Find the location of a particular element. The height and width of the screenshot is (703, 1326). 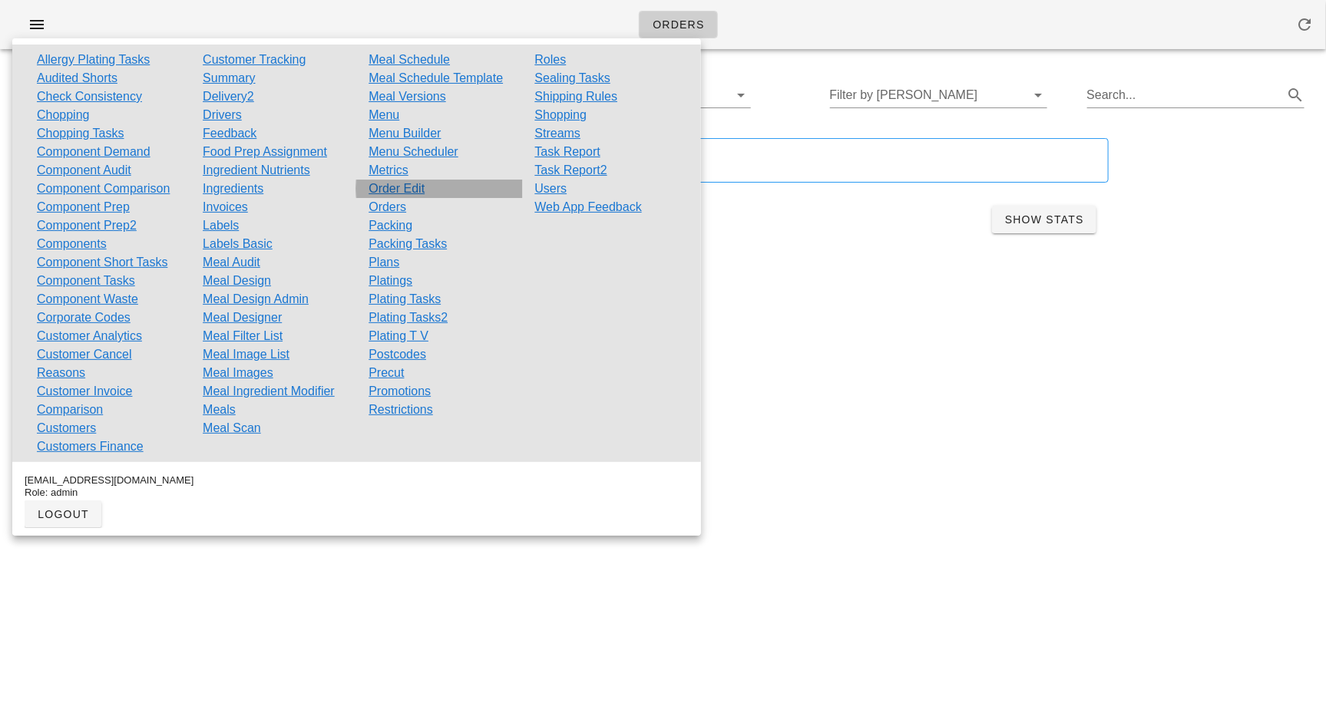

span: Show Table is located at coordinates (282, 220).